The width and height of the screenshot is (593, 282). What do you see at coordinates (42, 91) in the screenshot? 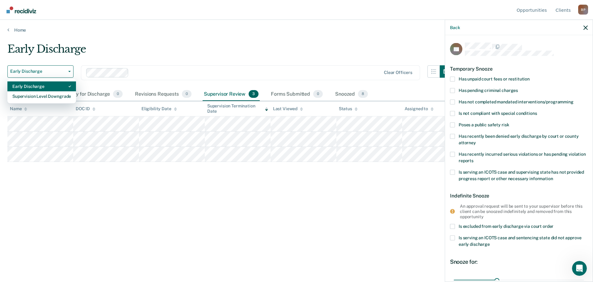
I see `div: Dropdown Menu` at bounding box center [42, 91].